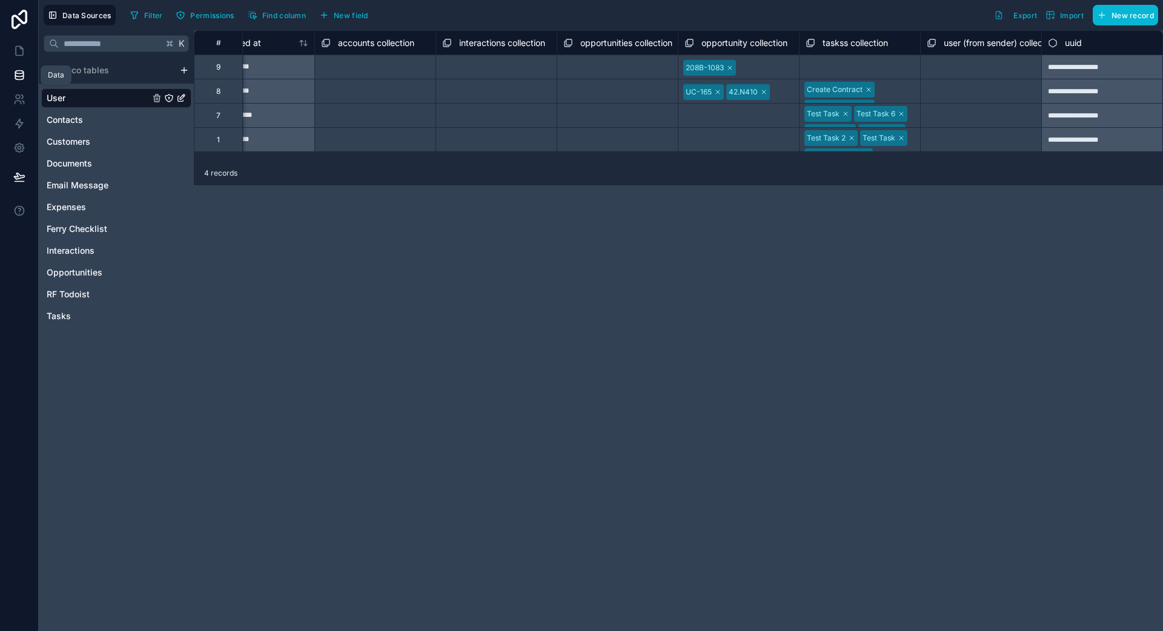 This screenshot has width=1163, height=631. Describe the element at coordinates (116, 316) in the screenshot. I see `div: Tasks` at that location.